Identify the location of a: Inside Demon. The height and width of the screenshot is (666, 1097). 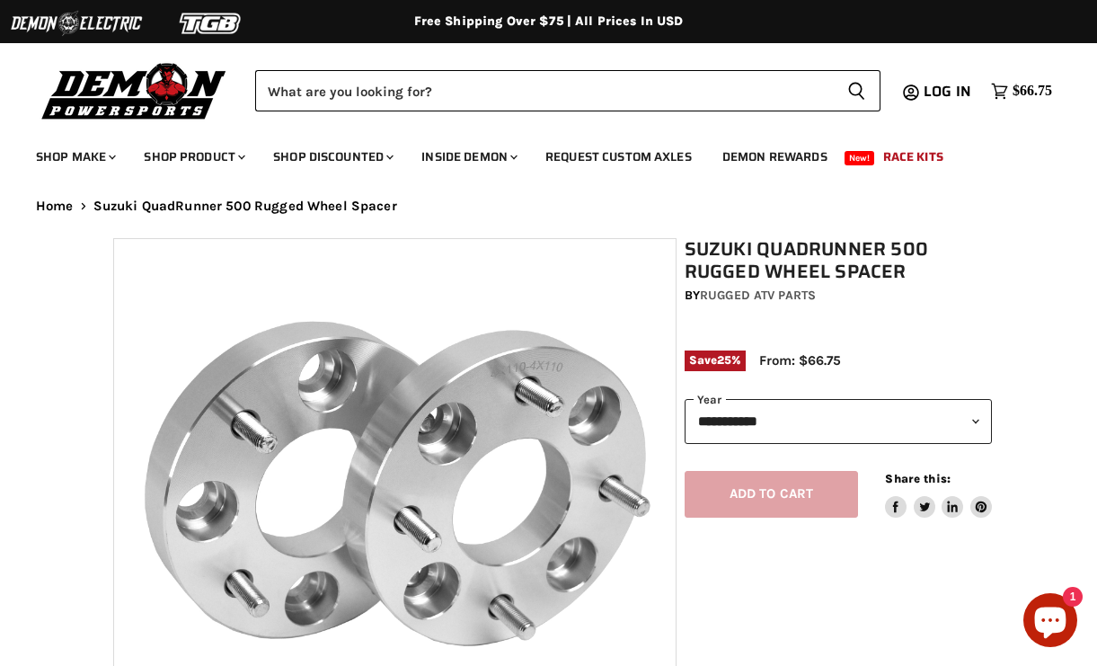
(468, 156).